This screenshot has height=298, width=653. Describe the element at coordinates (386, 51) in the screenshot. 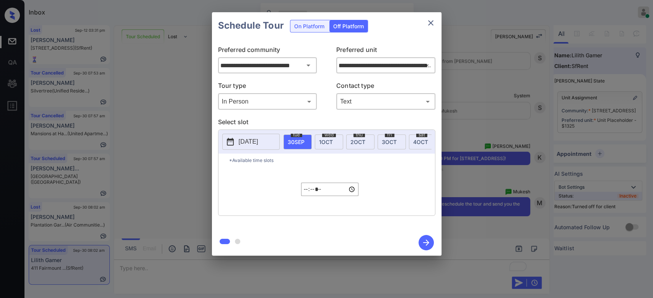

I see `p: Preferred unit` at that location.